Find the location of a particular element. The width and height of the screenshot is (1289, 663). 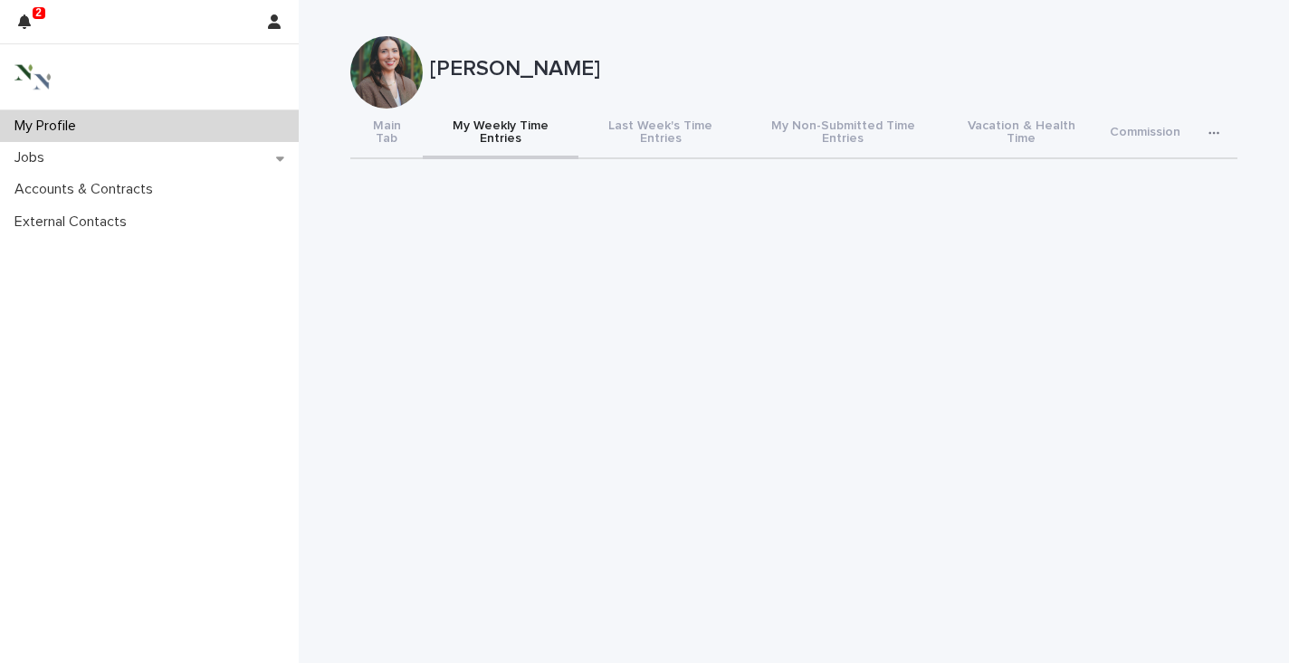

img: 3bAFpBnQQY6ys9Fa9hsD is located at coordinates (33, 77).